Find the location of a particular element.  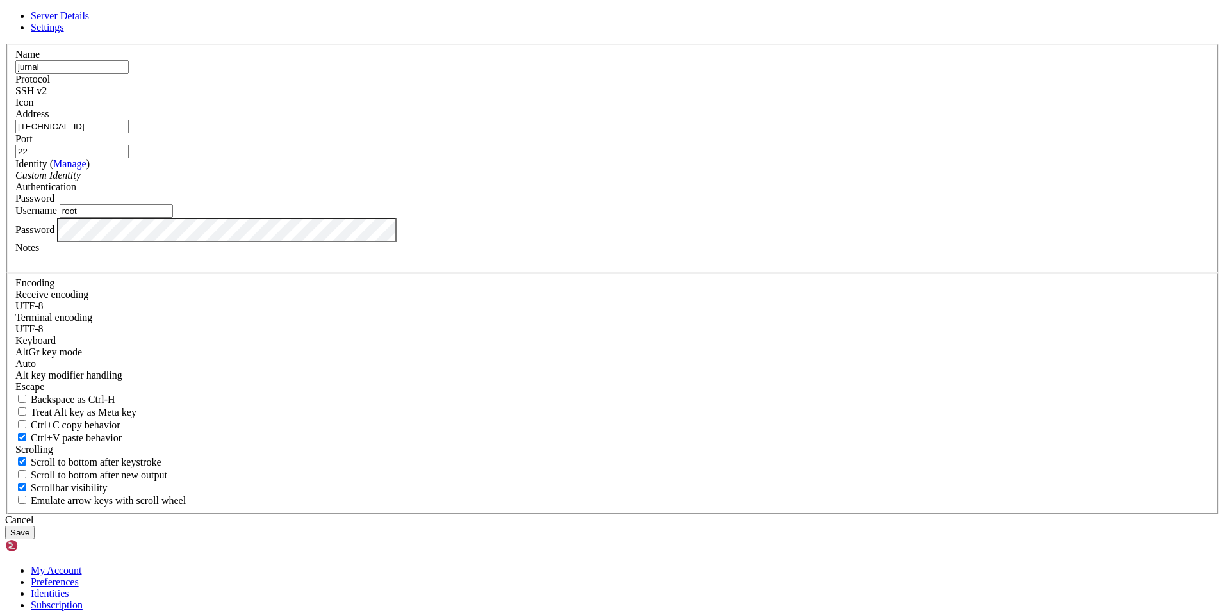

x-row: 5 additional security updates can be applied with ESM Apps. is located at coordinates (532, 304).